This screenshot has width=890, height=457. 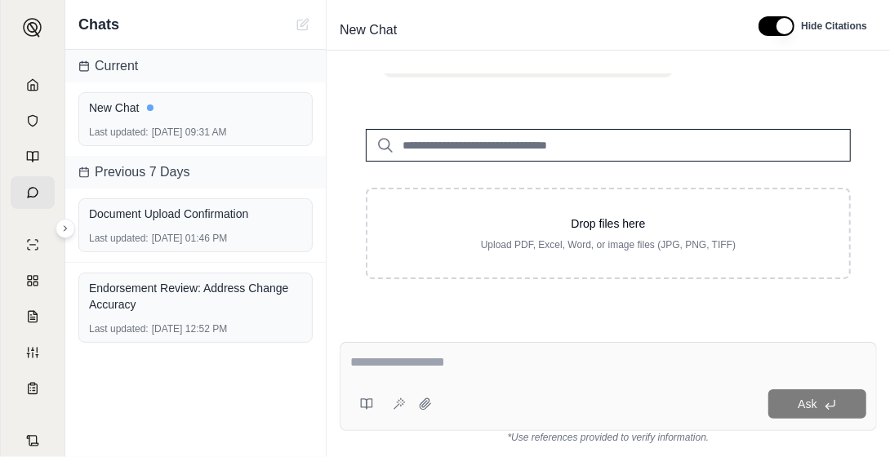 What do you see at coordinates (195, 108) in the screenshot?
I see `div: New Chat` at bounding box center [195, 108].